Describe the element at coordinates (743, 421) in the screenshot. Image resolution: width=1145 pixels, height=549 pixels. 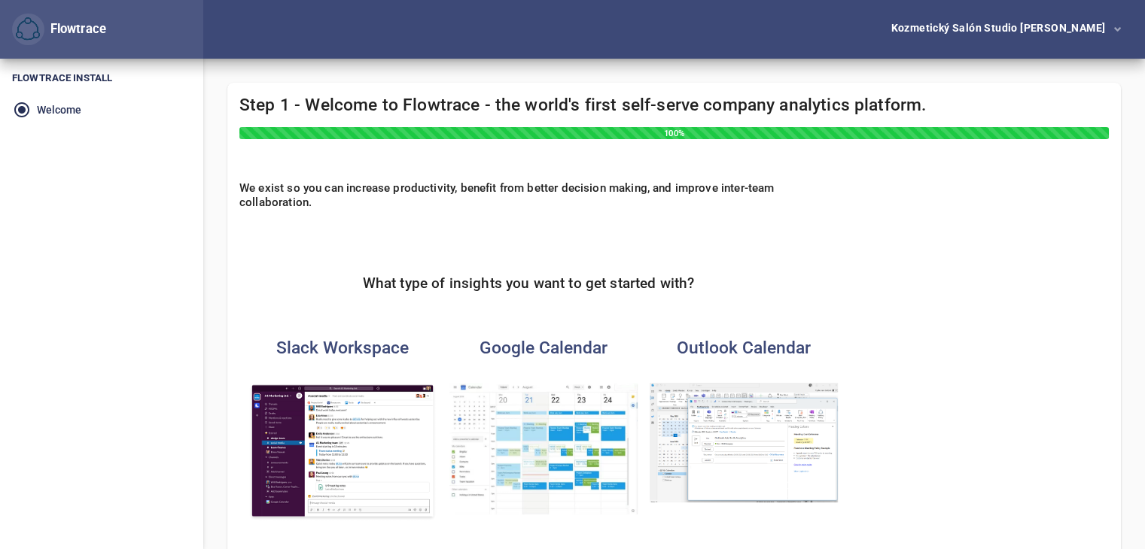
I see `button: Outlook CalendarOutlook Calendar analytics` at that location.